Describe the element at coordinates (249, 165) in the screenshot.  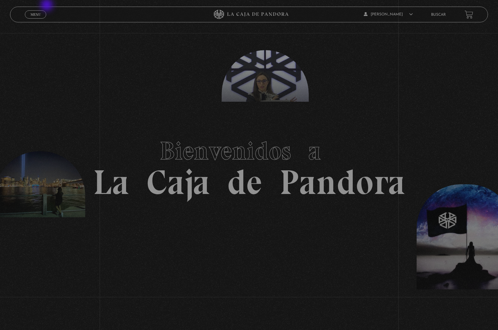
I see `h1: La Caja de Pandora` at that location.